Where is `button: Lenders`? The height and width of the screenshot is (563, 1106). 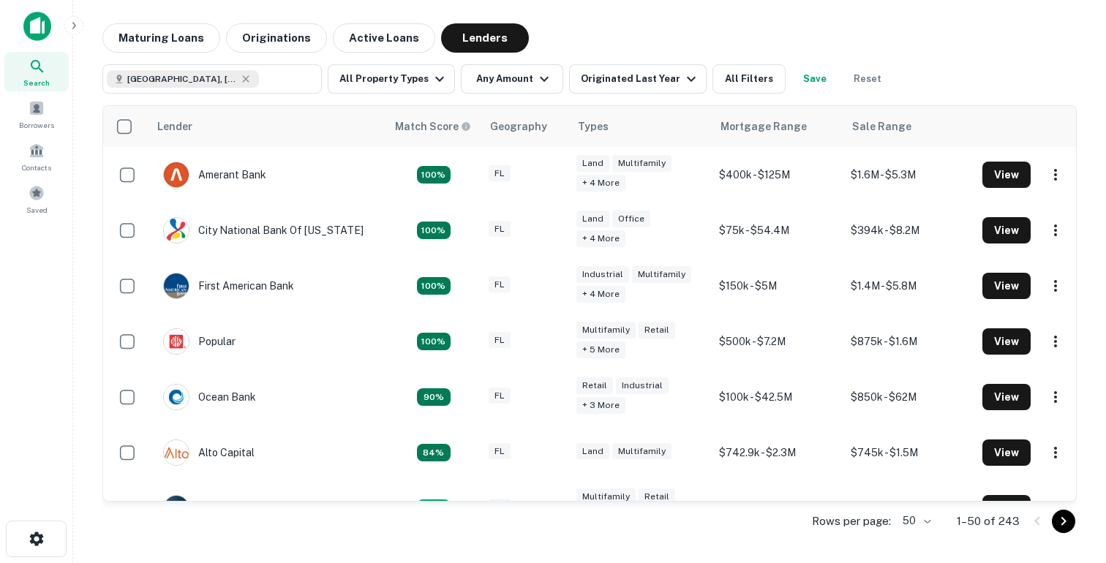
button: Lenders is located at coordinates (485, 38).